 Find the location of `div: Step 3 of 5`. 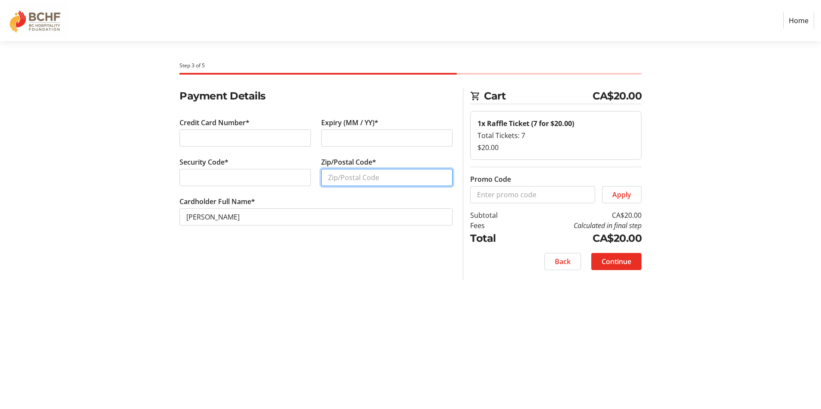

div: Step 3 of 5 is located at coordinates (410, 66).